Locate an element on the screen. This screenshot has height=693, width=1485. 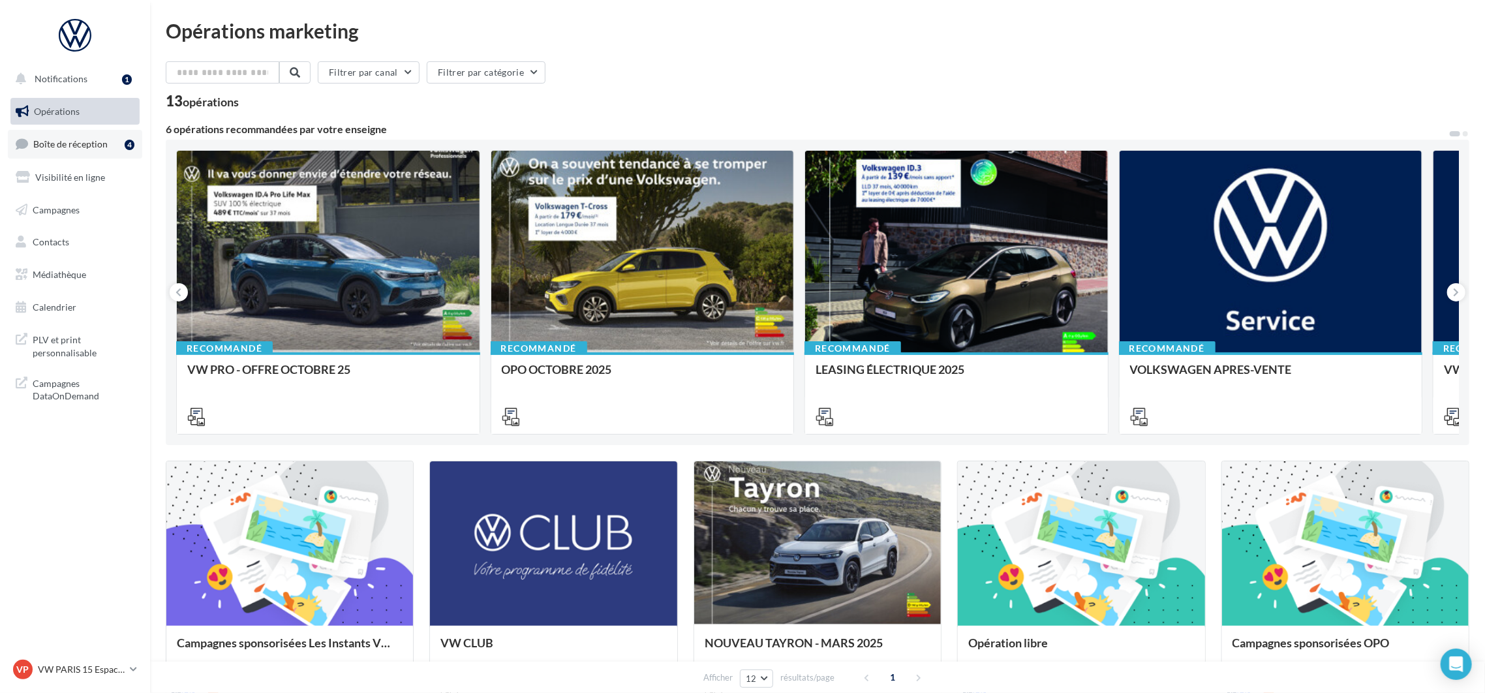
span: Campagnes is located at coordinates (56, 209).